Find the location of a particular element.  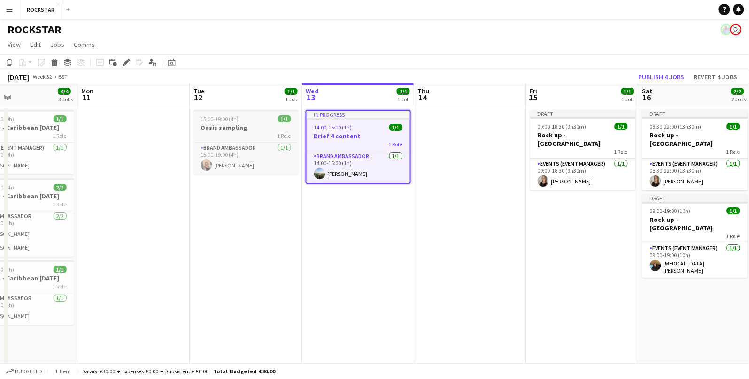

span: Wed is located at coordinates (312, 91).